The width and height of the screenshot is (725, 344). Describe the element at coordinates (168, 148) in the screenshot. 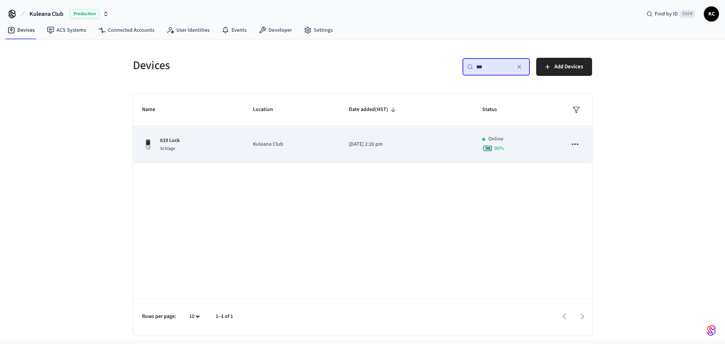

I see `span: Schlage` at that location.